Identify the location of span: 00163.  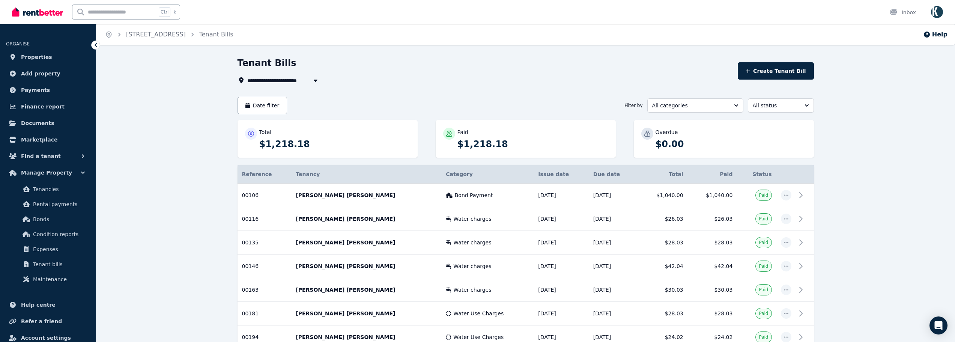
(250, 290).